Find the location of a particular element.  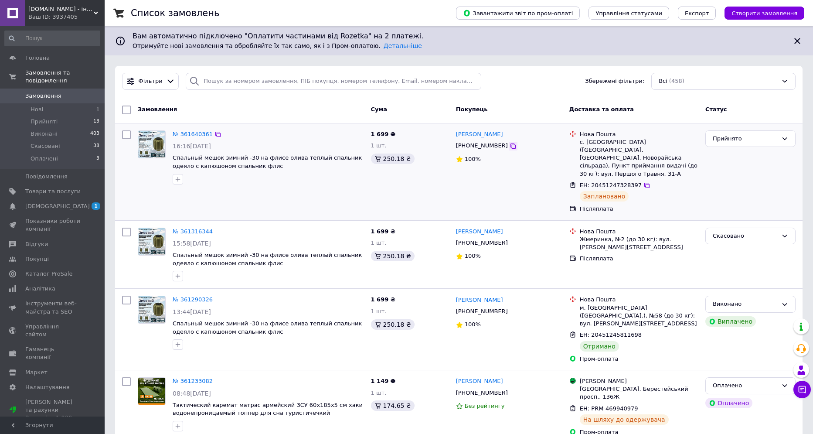

div: Нова Пошта is located at coordinates (639, 134).